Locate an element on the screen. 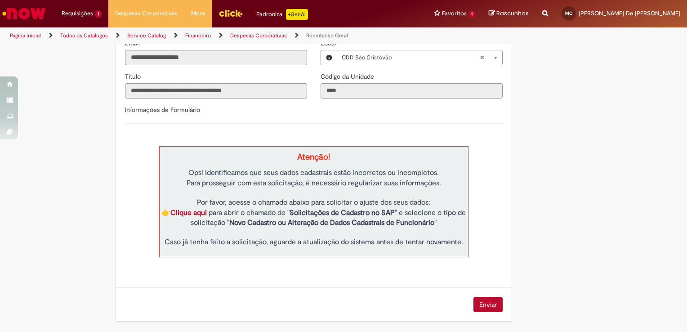  abbr: Limpar campo Local is located at coordinates (482, 58).